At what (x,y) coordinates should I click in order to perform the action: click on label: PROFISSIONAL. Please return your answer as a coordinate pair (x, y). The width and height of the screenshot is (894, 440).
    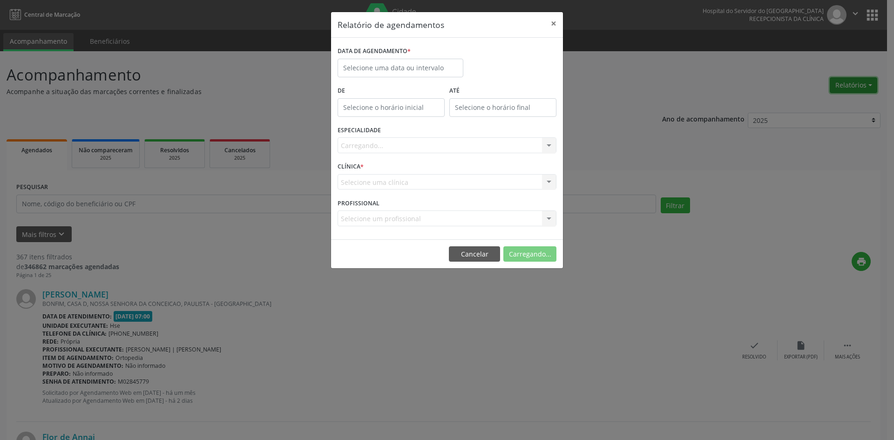
    Looking at the image, I should click on (359, 203).